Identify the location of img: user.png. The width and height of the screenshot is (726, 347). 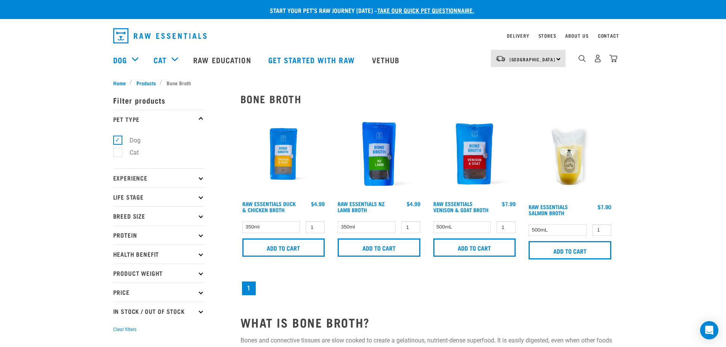
(597, 58).